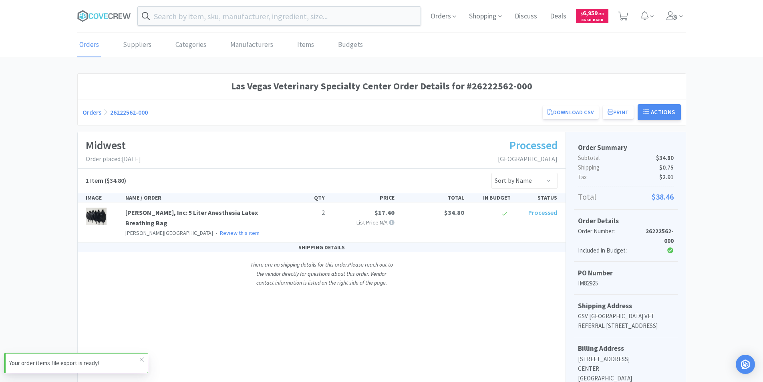 Image resolution: width=763 pixels, height=382 pixels. Describe the element at coordinates (659, 112) in the screenshot. I see `button: Actions` at that location.